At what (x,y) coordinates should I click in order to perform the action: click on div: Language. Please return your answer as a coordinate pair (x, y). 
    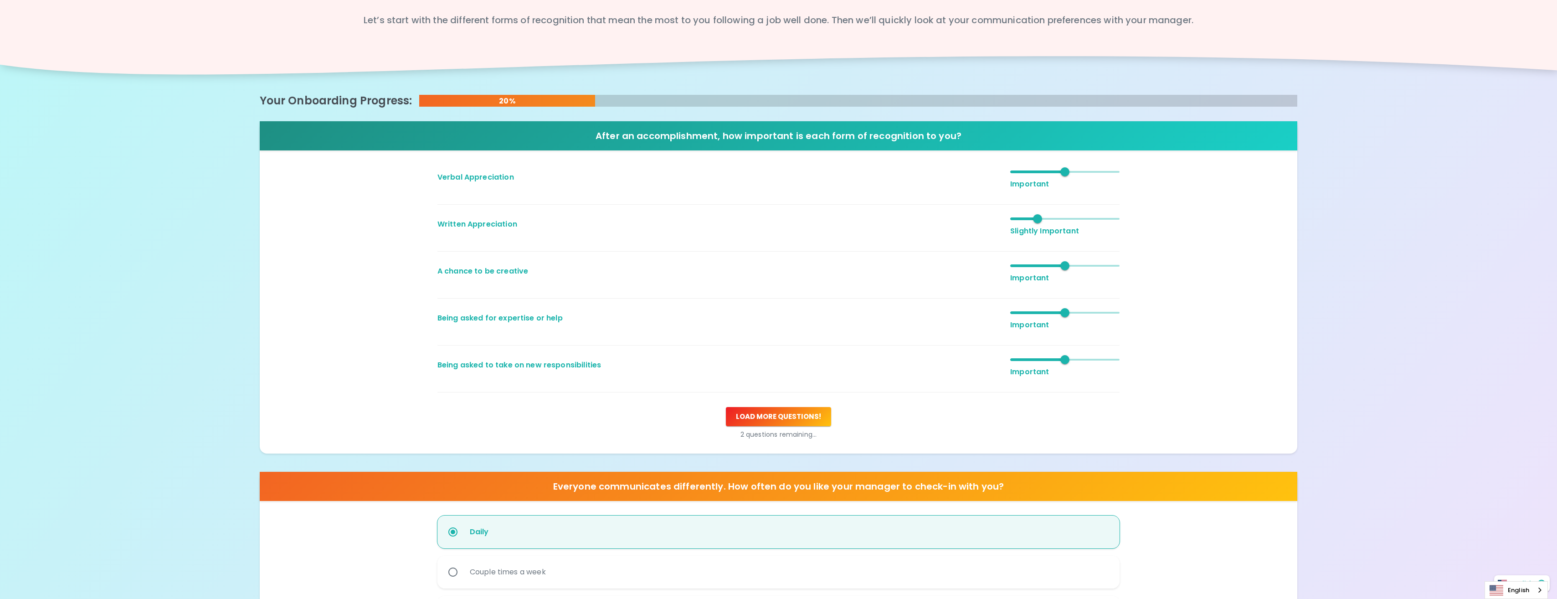
    Looking at the image, I should click on (1516, 590).